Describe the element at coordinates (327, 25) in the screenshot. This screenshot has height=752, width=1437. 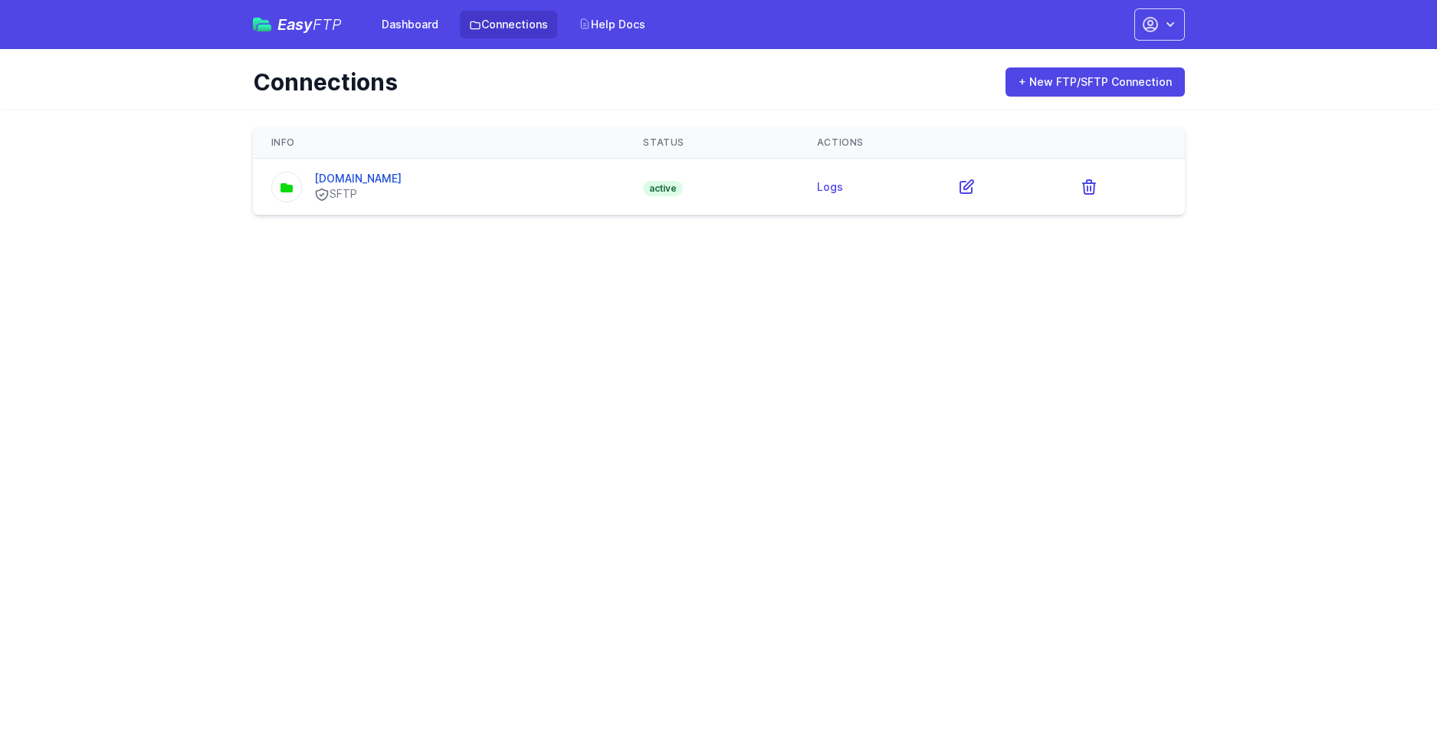
I see `span: FTP` at that location.